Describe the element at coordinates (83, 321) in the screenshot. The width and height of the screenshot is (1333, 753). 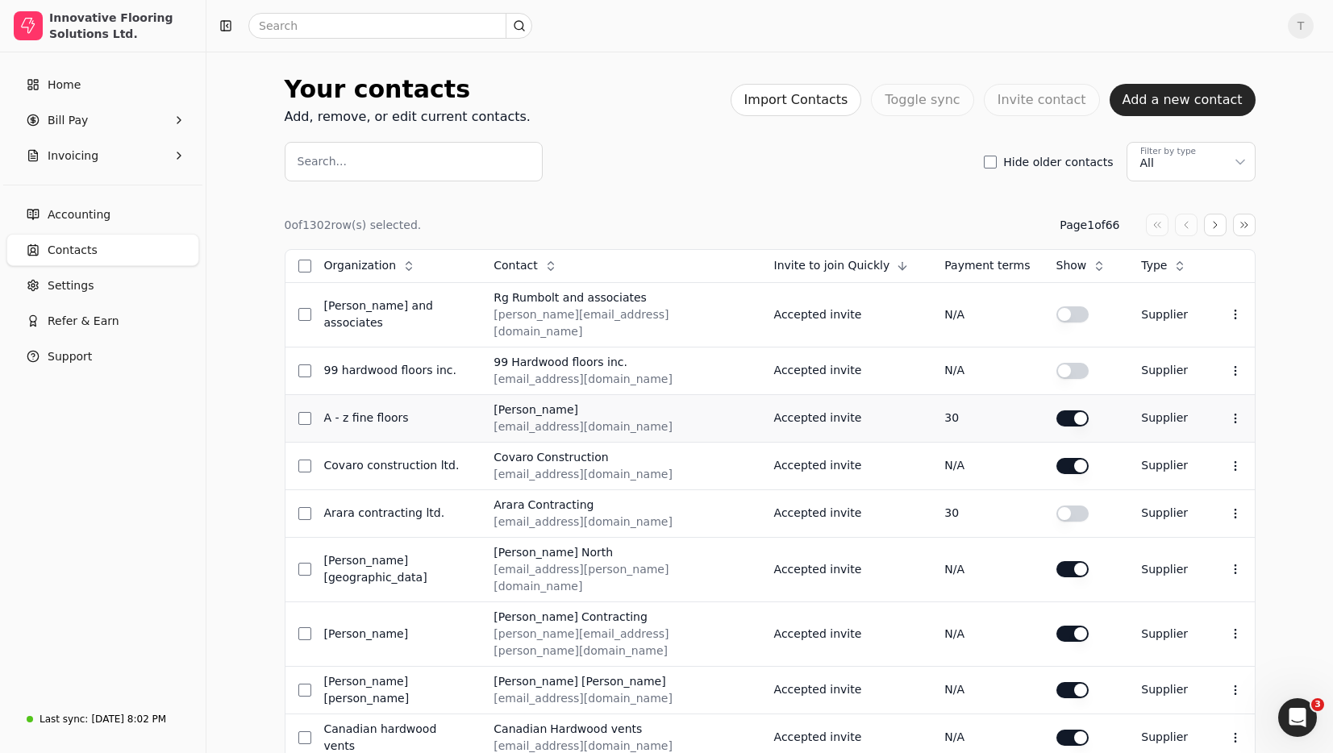
I see `span: Refer & Earn` at that location.